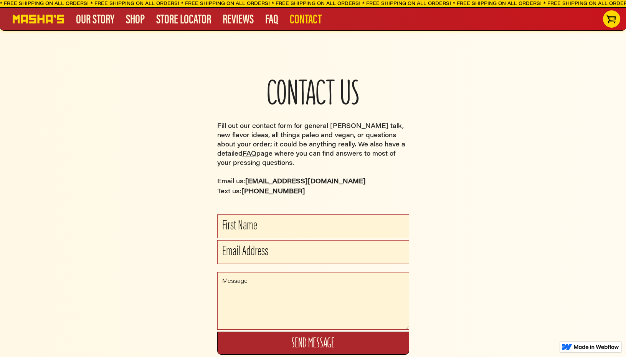  What do you see at coordinates (597, 347) in the screenshot?
I see `img: Made in Webflow` at bounding box center [597, 347].